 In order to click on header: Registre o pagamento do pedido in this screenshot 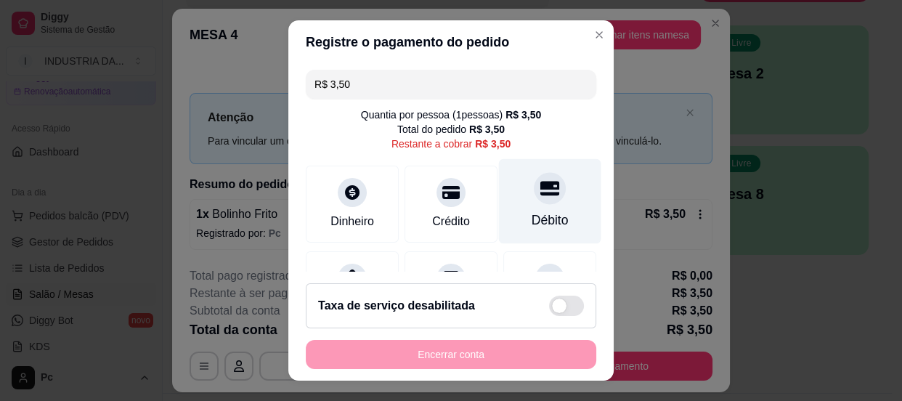, I will do `click(451, 42)`.